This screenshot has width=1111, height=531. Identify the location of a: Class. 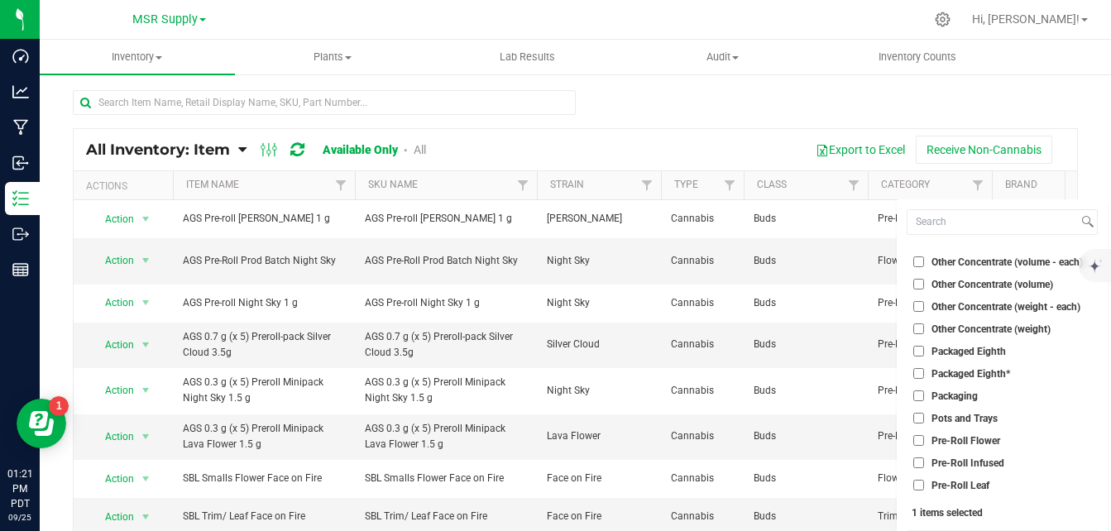
(772, 184).